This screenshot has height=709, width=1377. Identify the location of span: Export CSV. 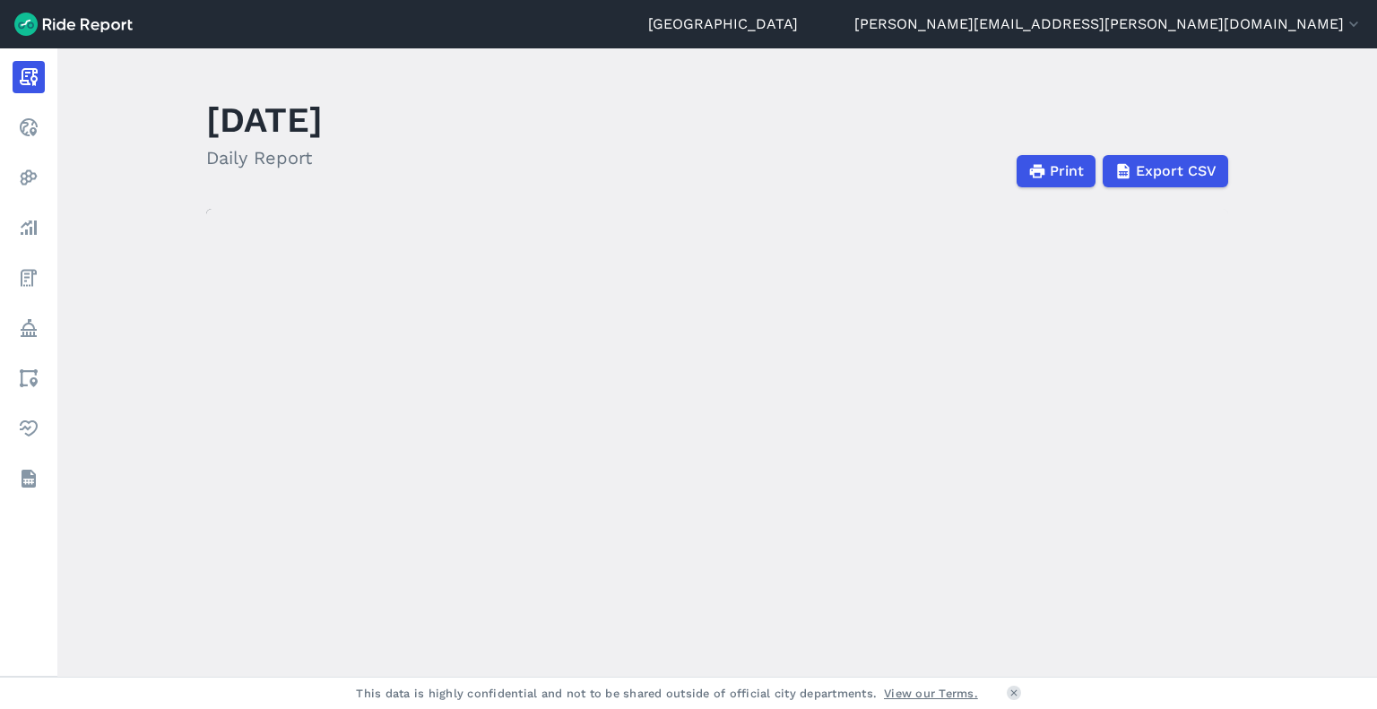
(1176, 171).